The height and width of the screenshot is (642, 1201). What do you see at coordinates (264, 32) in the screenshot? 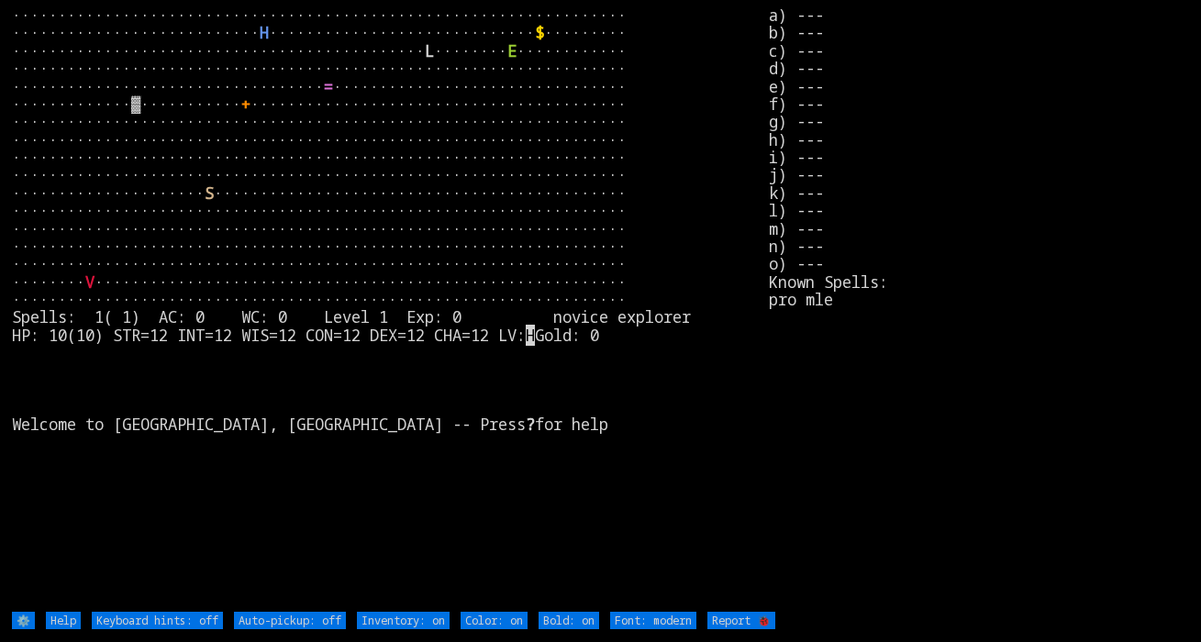
I see `font: H` at bounding box center [264, 32].